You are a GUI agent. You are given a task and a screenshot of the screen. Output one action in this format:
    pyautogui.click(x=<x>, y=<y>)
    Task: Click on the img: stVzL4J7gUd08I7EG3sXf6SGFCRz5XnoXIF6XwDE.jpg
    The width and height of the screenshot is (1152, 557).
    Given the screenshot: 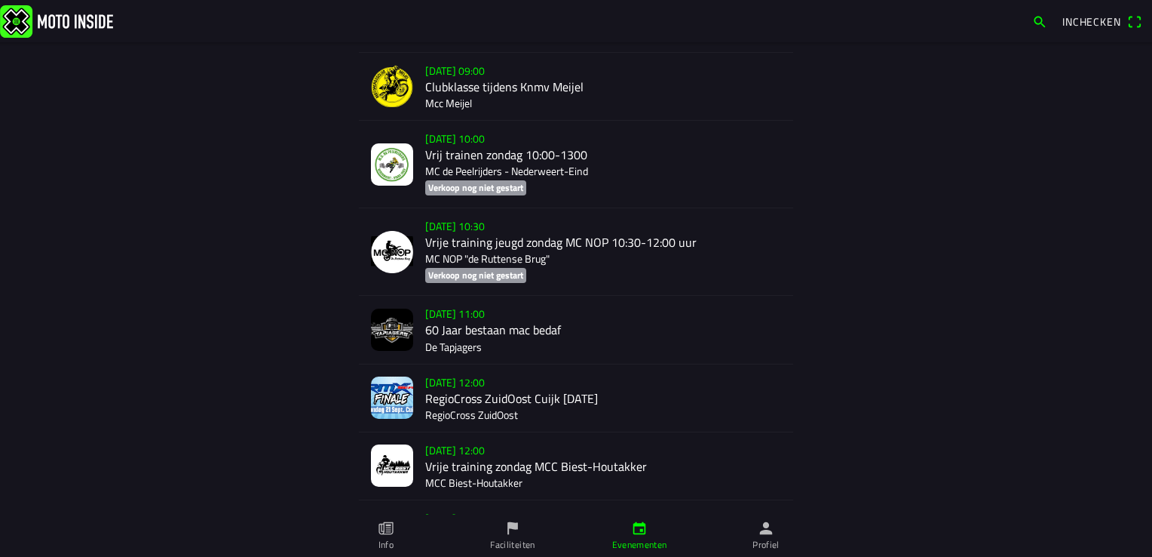 What is the action you would take?
    pyautogui.click(x=392, y=164)
    